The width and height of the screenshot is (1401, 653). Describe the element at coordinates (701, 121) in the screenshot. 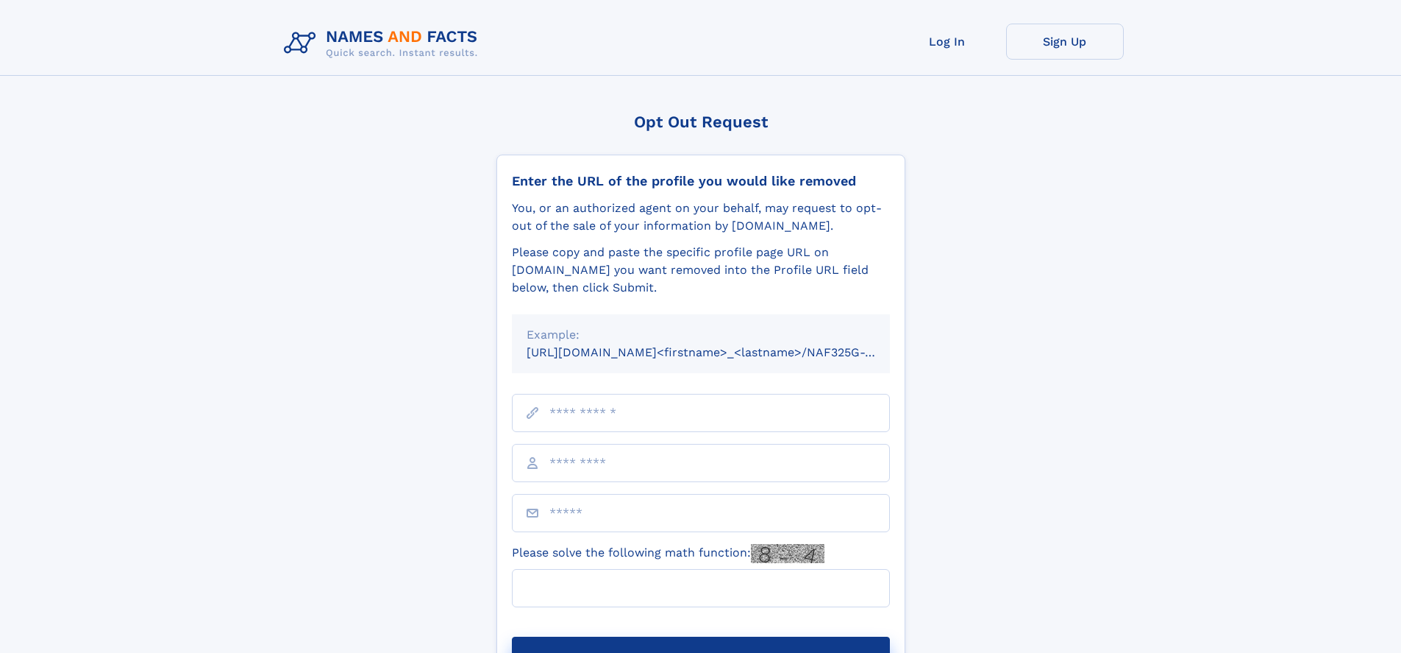

I see `div: Opt Out Request` at that location.